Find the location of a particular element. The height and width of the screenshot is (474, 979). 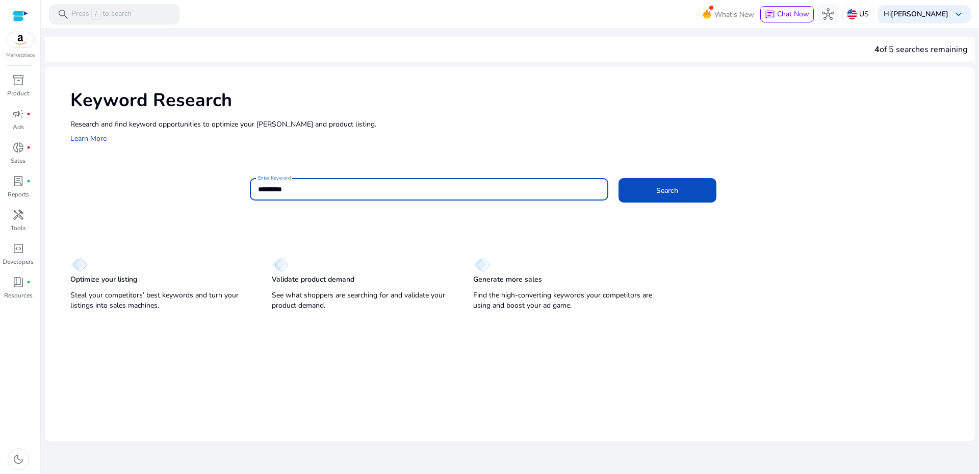

p: Resources is located at coordinates (18, 295).